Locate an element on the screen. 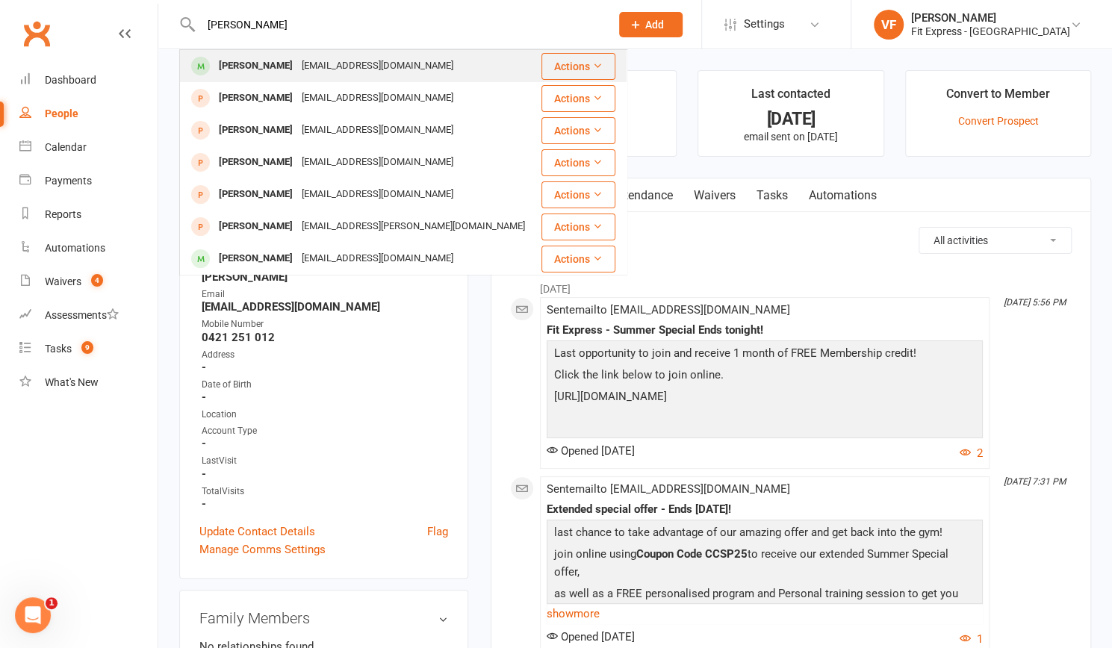  div: Account Type is located at coordinates (325, 431).